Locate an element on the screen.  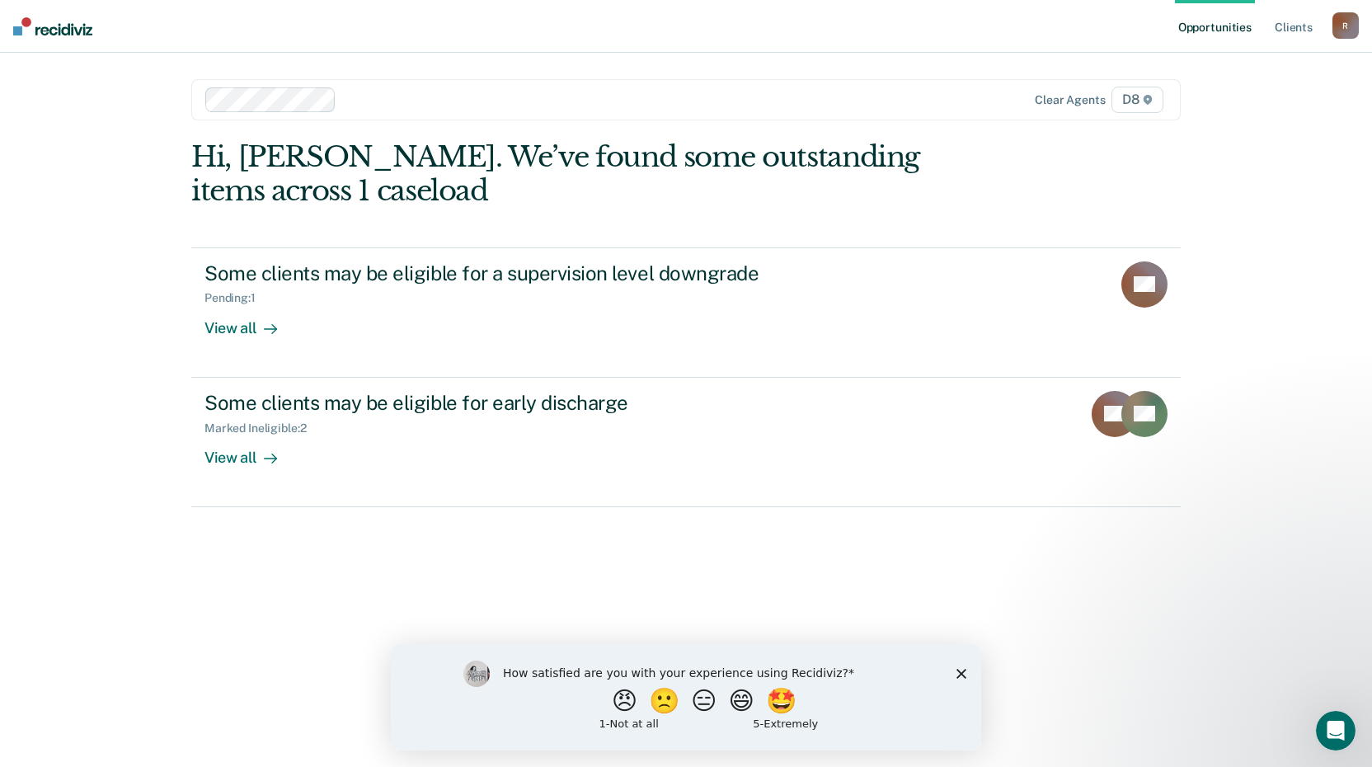
div: 5 - Extremely is located at coordinates (439, 79).